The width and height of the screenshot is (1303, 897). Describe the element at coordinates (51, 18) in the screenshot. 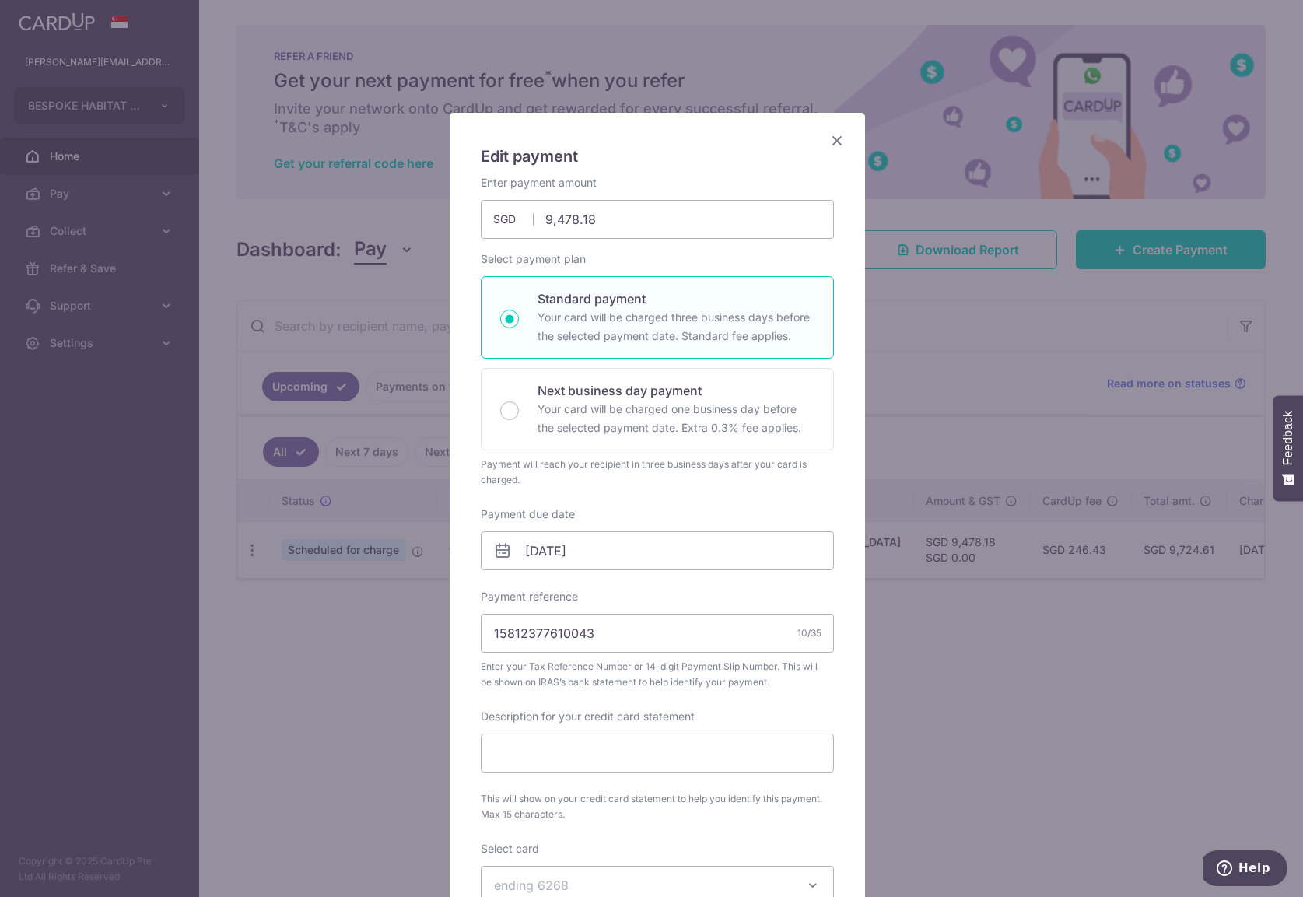

I see `span: Help` at that location.